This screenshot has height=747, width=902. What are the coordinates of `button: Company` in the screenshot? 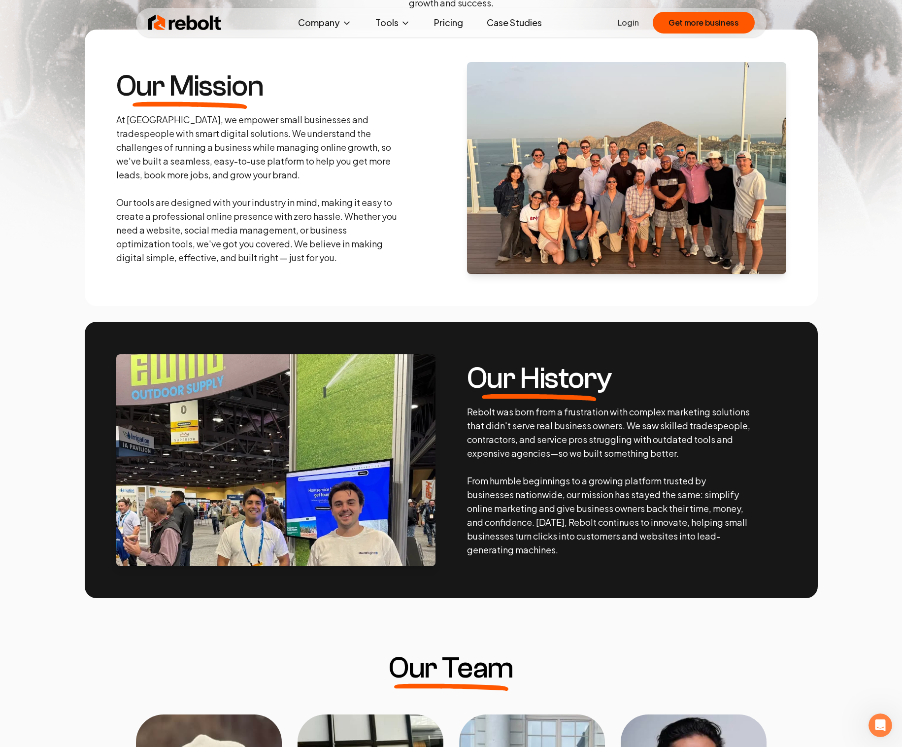 It's located at (325, 23).